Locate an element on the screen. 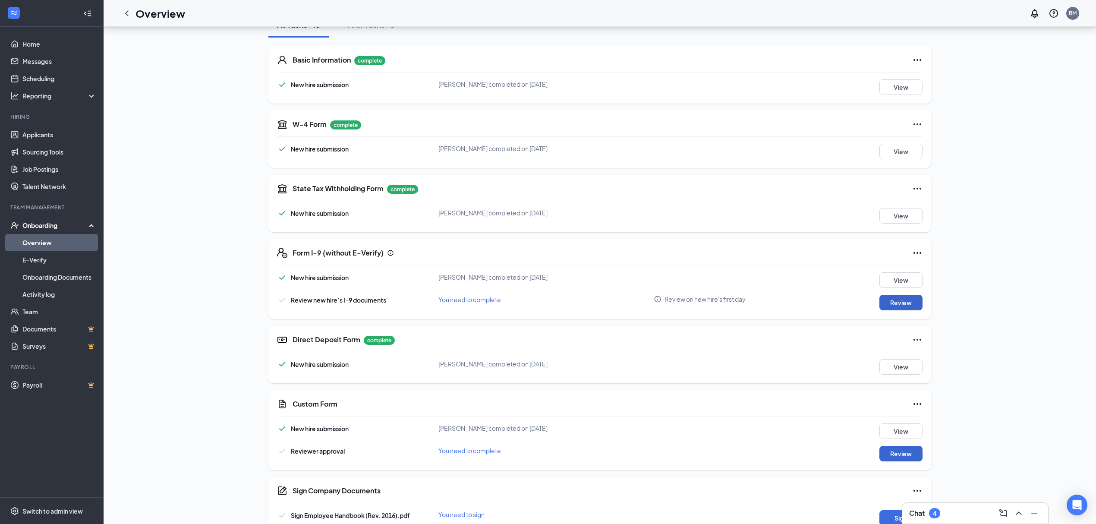 The image size is (1096, 524). button: ComposeMessage is located at coordinates (1003, 513).